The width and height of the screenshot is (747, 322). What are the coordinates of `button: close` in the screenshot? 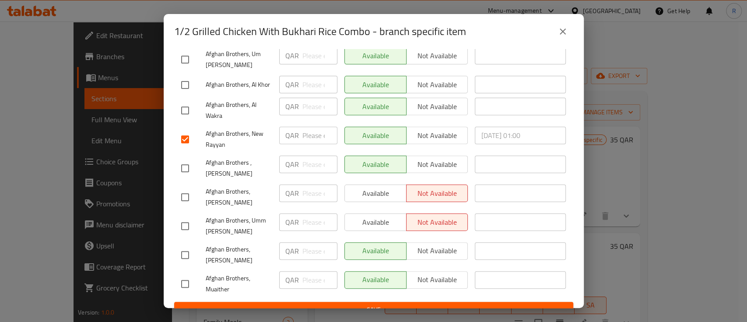 It's located at (563, 32).